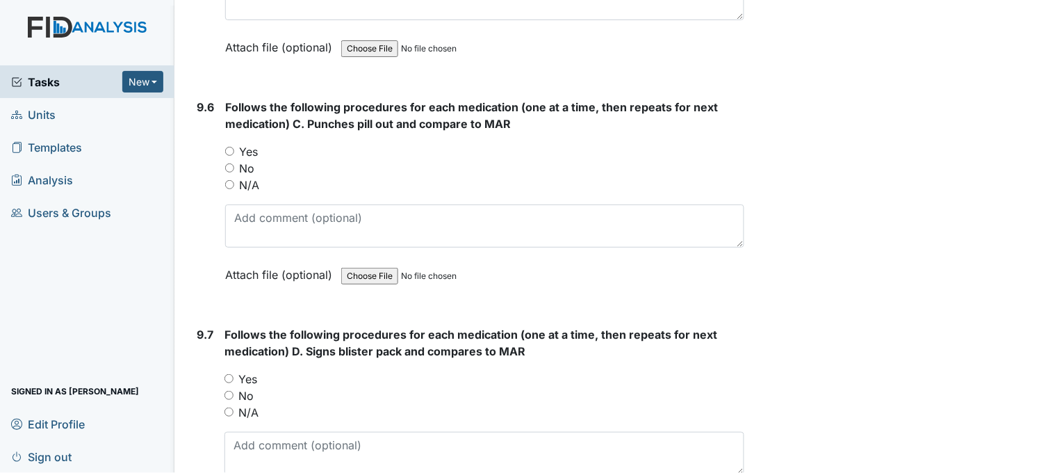 The height and width of the screenshot is (473, 1048). What do you see at coordinates (67, 82) in the screenshot?
I see `a: Tasks` at bounding box center [67, 82].